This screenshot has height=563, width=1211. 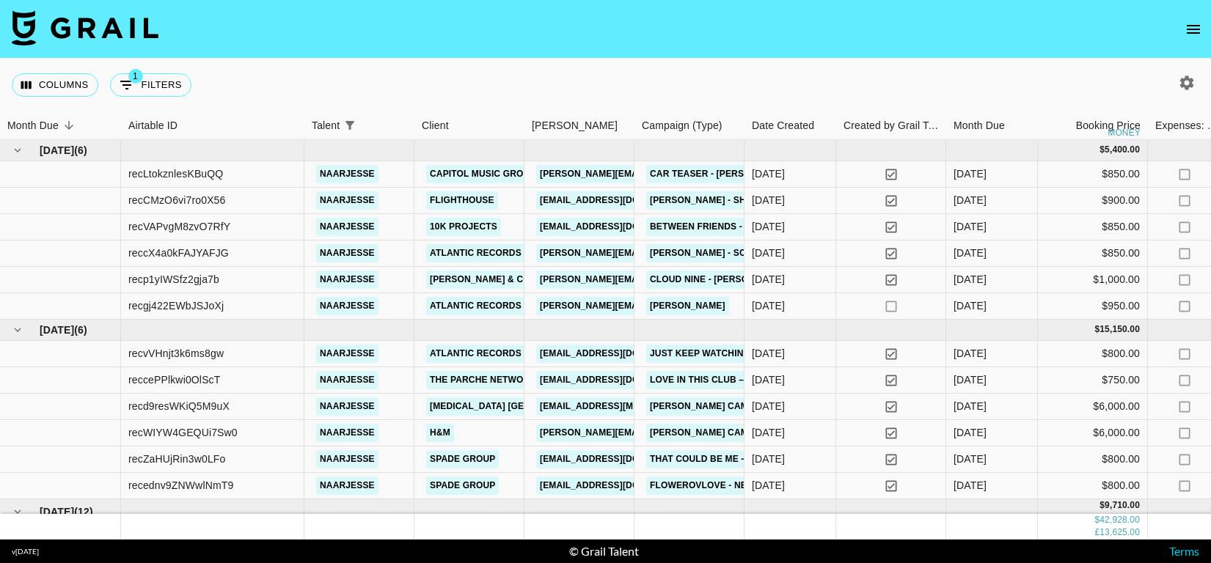 I want to click on div: 9,710.00, so click(x=1122, y=505).